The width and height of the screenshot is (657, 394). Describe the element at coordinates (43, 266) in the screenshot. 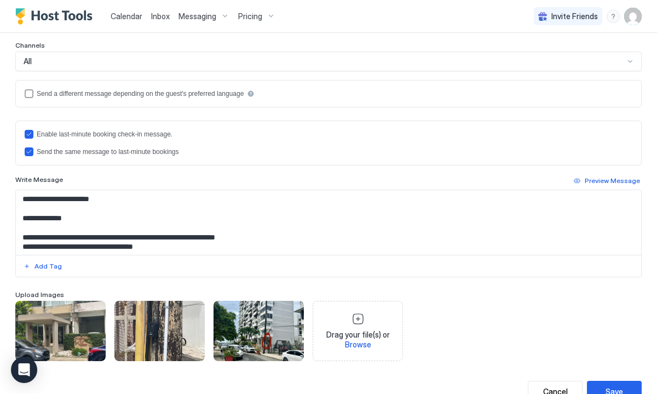

I see `button: Add Tag` at that location.